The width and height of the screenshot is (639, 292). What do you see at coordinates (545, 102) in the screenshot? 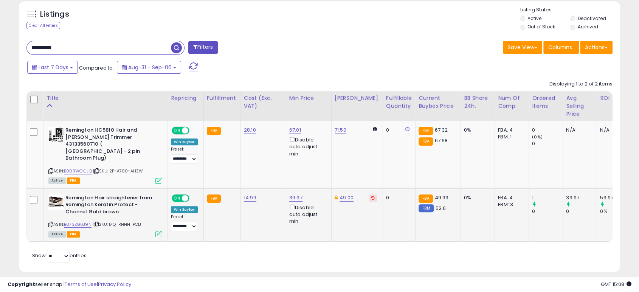
I see `div: Ordered Items` at bounding box center [545, 102].